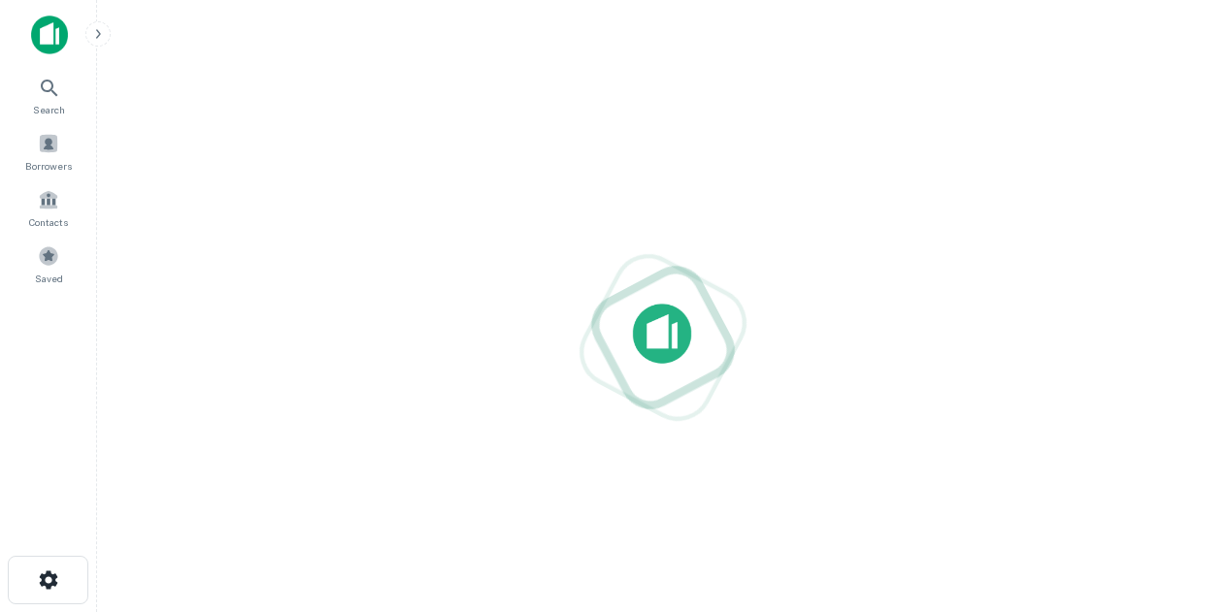 Image resolution: width=1228 pixels, height=612 pixels. What do you see at coordinates (49, 264) in the screenshot?
I see `div: Saved` at bounding box center [49, 264].